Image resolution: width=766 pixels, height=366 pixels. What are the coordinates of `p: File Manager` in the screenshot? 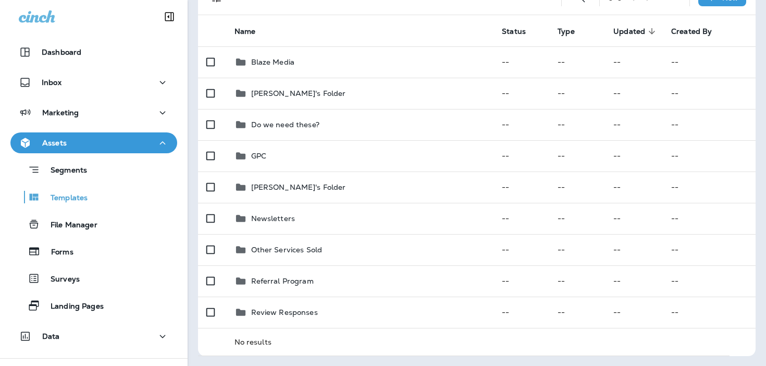 It's located at (69, 225).